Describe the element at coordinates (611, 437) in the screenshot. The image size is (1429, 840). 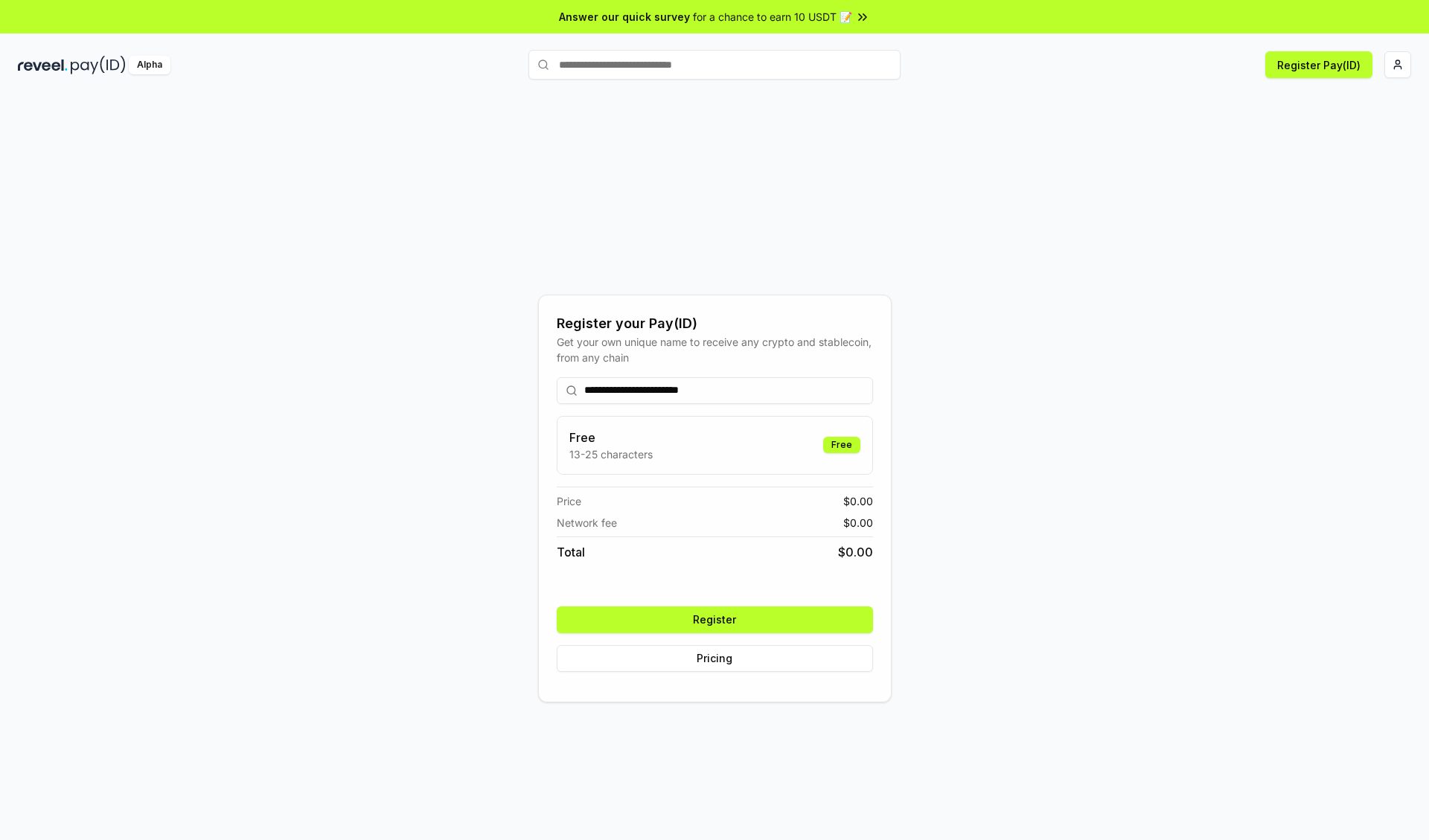
I see `h3: Free` at that location.